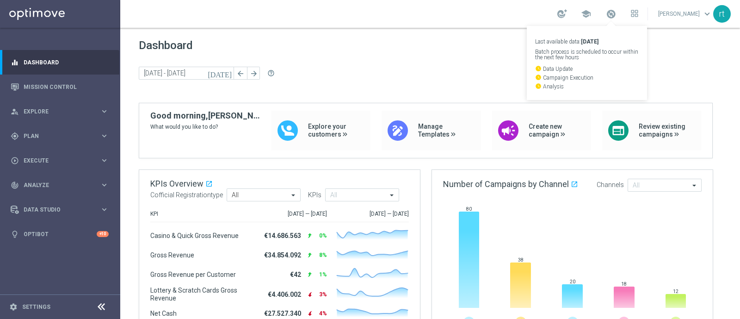  What do you see at coordinates (707, 14) in the screenshot?
I see `span: keyboard_arrow_down` at bounding box center [707, 14].